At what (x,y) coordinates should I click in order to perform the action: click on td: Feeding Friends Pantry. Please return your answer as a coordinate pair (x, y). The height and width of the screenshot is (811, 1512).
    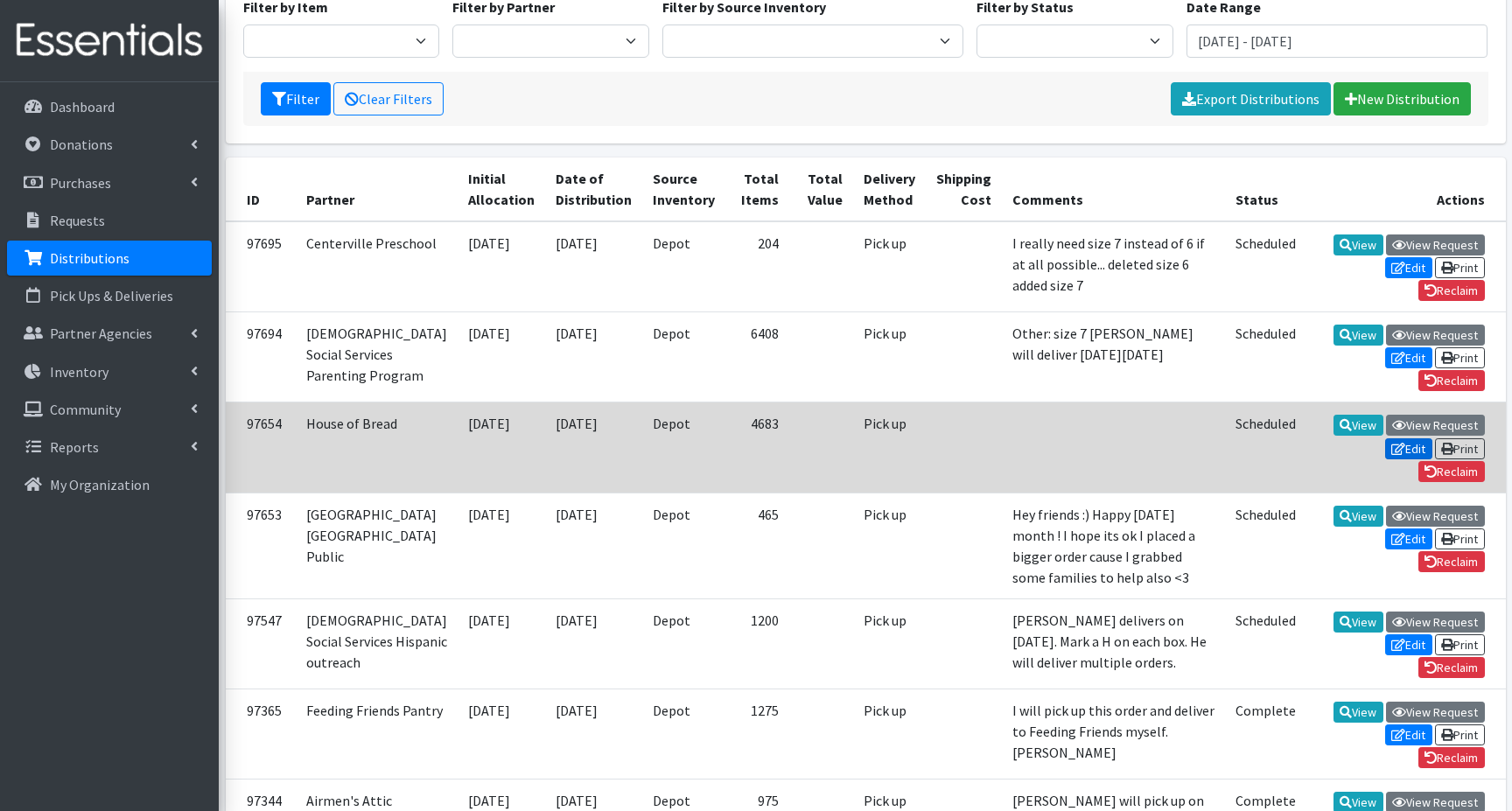
    Looking at the image, I should click on (377, 733).